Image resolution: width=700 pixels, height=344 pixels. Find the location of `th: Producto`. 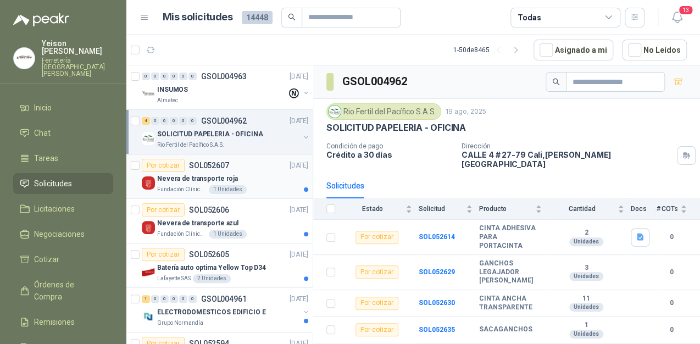

th: Producto is located at coordinates (514, 209).